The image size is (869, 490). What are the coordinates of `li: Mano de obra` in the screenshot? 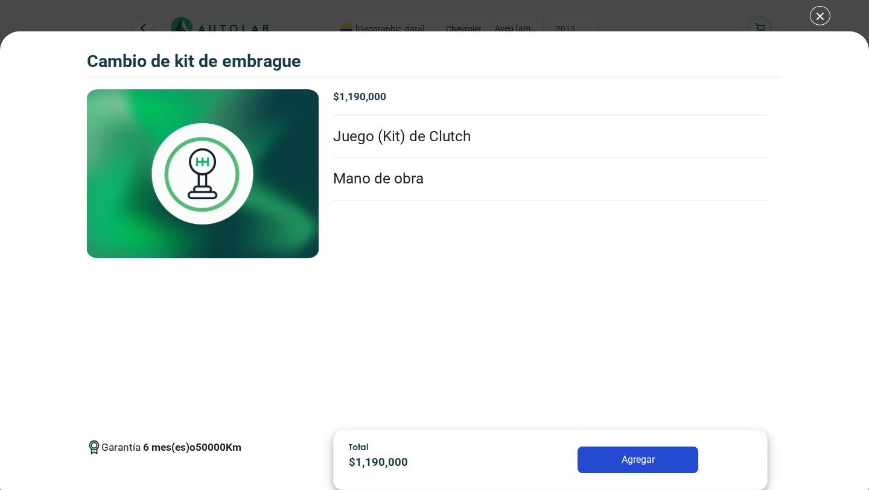 It's located at (550, 179).